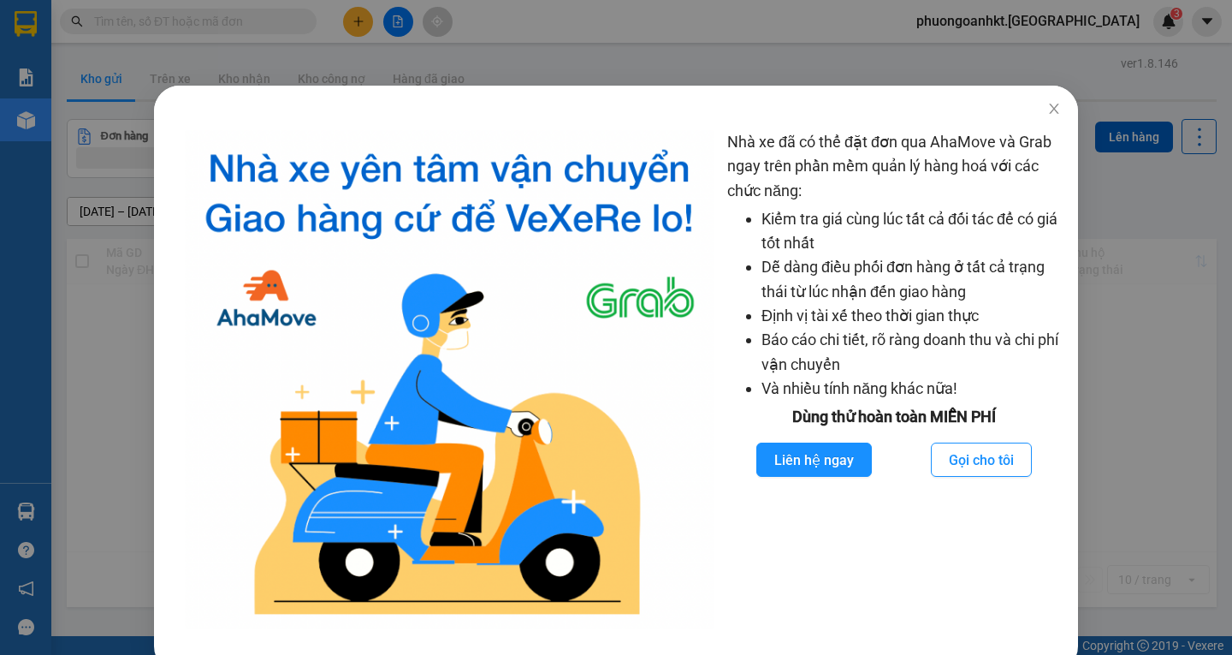 The height and width of the screenshot is (655, 1232). I want to click on span: Gọi cho tôi, so click(981, 459).